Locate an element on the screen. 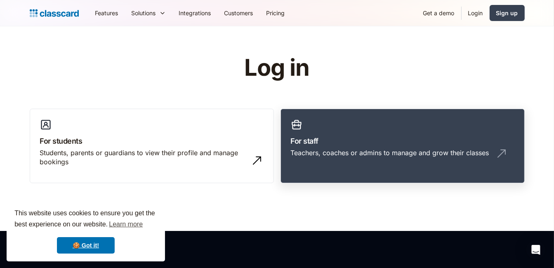 This screenshot has height=268, width=554. div: Teachers, coaches or admins to manage and grow their classes is located at coordinates (390, 153).